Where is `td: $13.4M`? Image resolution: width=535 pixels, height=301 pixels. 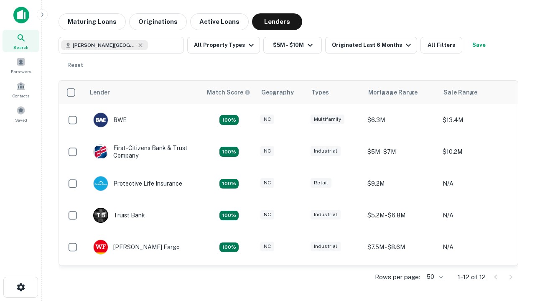
td: $13.4M is located at coordinates (476, 120).